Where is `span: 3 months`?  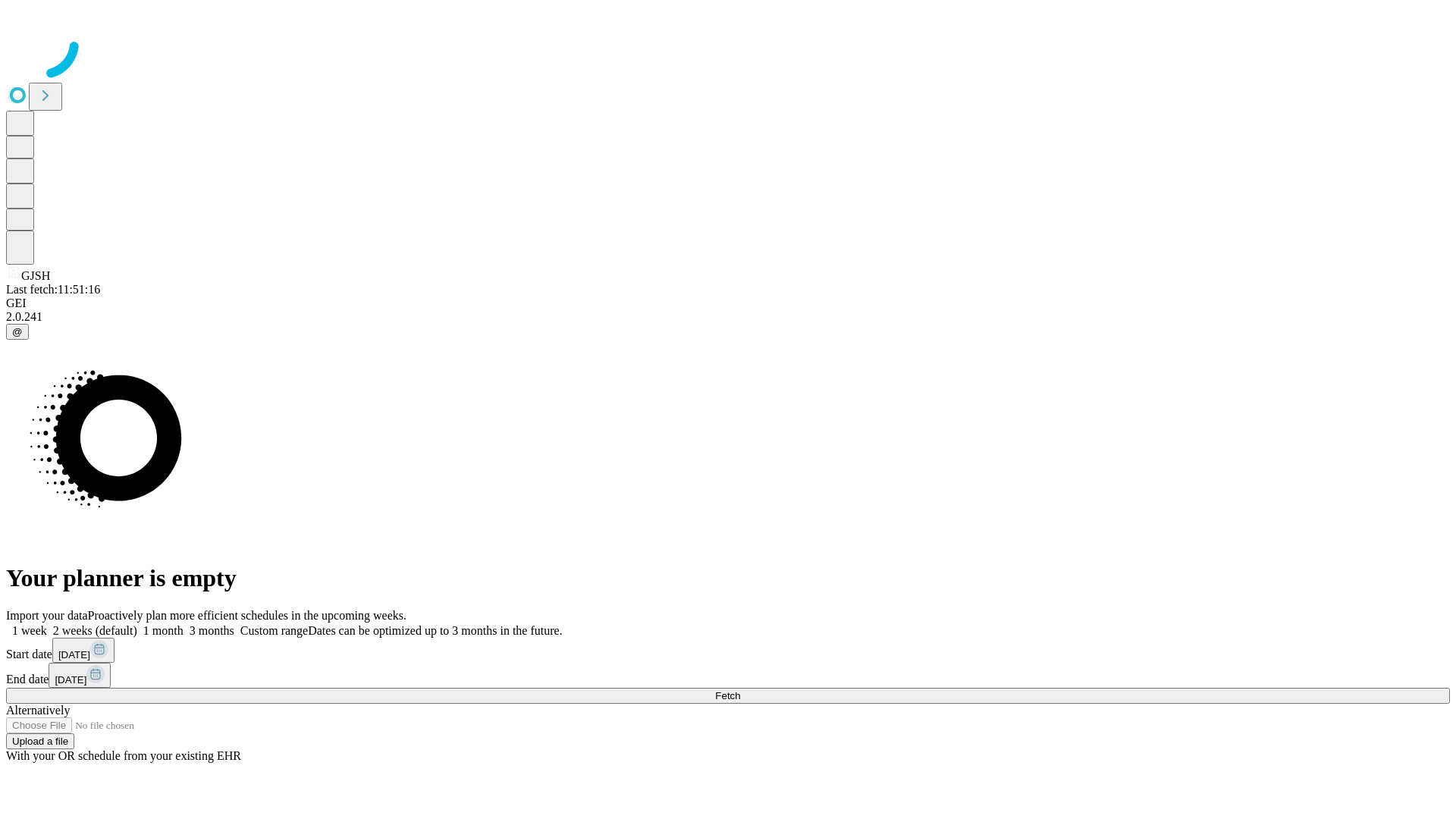 span: 3 months is located at coordinates (212, 630).